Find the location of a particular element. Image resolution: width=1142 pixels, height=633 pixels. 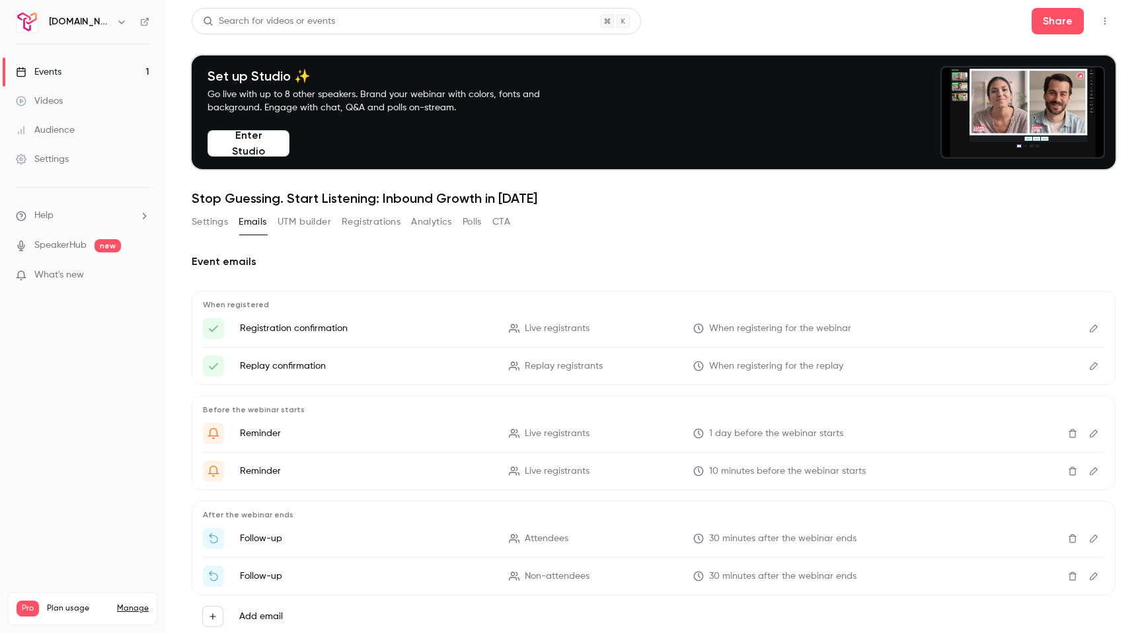

p: After the webinar ends is located at coordinates (653, 515).